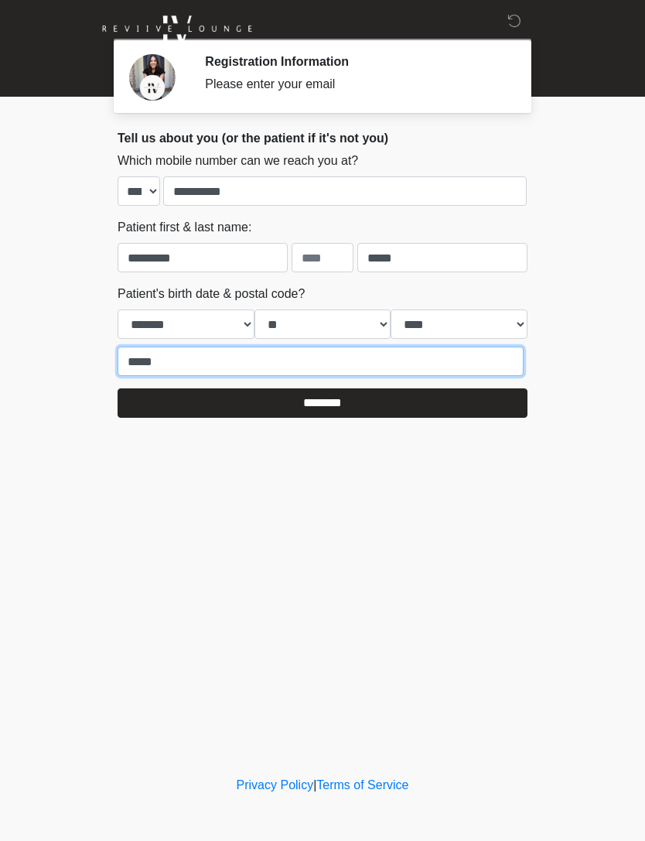 The height and width of the screenshot is (841, 645). What do you see at coordinates (184, 228) in the screenshot?
I see `label: Patient first & last name:` at bounding box center [184, 228].